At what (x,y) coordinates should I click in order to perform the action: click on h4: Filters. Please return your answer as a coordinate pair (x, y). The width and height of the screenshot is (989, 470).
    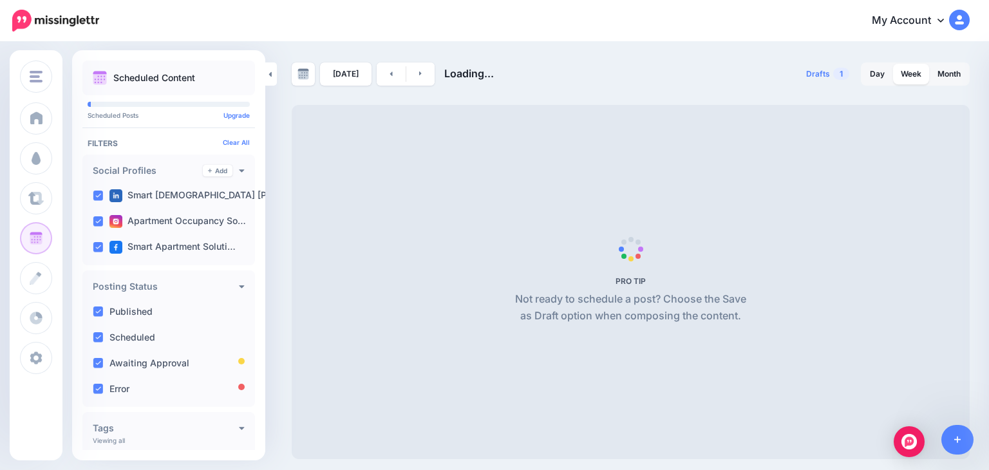
    Looking at the image, I should click on (169, 143).